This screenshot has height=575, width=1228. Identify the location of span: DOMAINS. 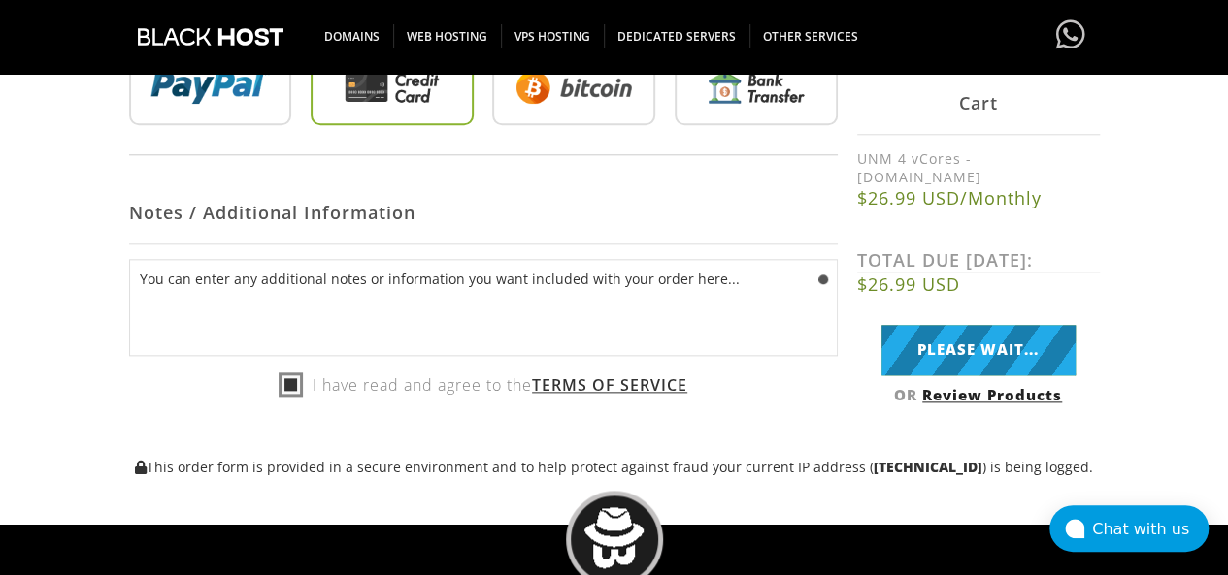
(352, 36).